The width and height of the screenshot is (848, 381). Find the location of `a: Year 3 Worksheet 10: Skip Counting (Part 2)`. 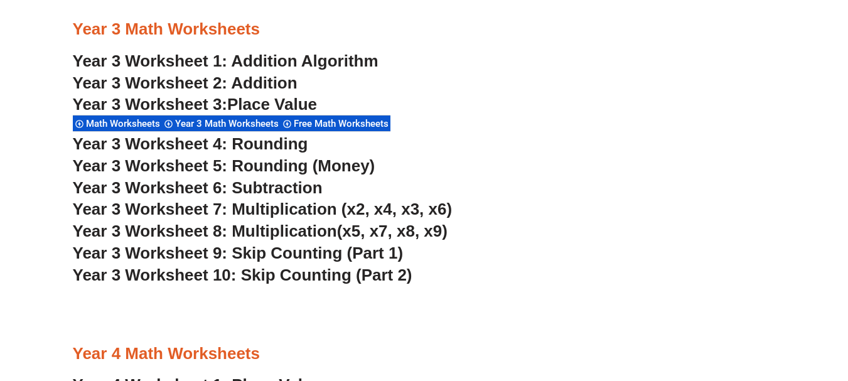

a: Year 3 Worksheet 10: Skip Counting (Part 2) is located at coordinates (242, 275).